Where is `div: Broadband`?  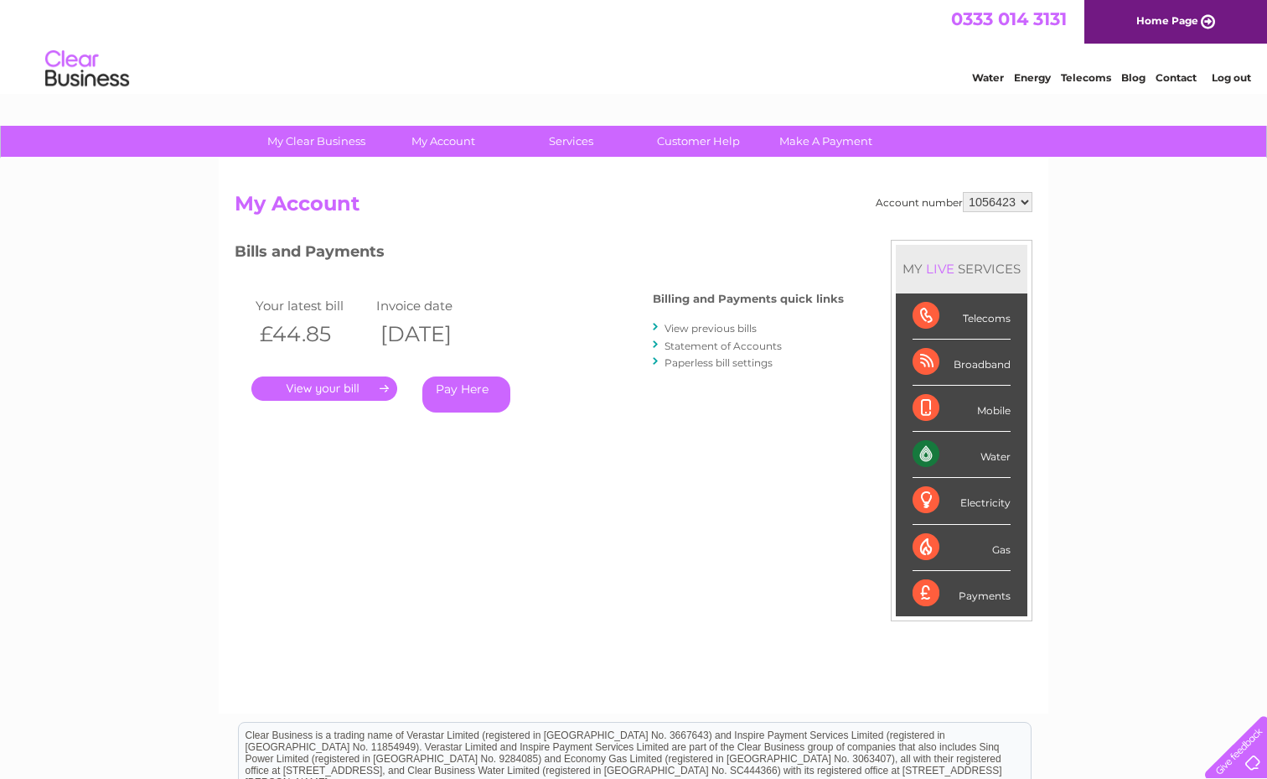 div: Broadband is located at coordinates (961, 362).